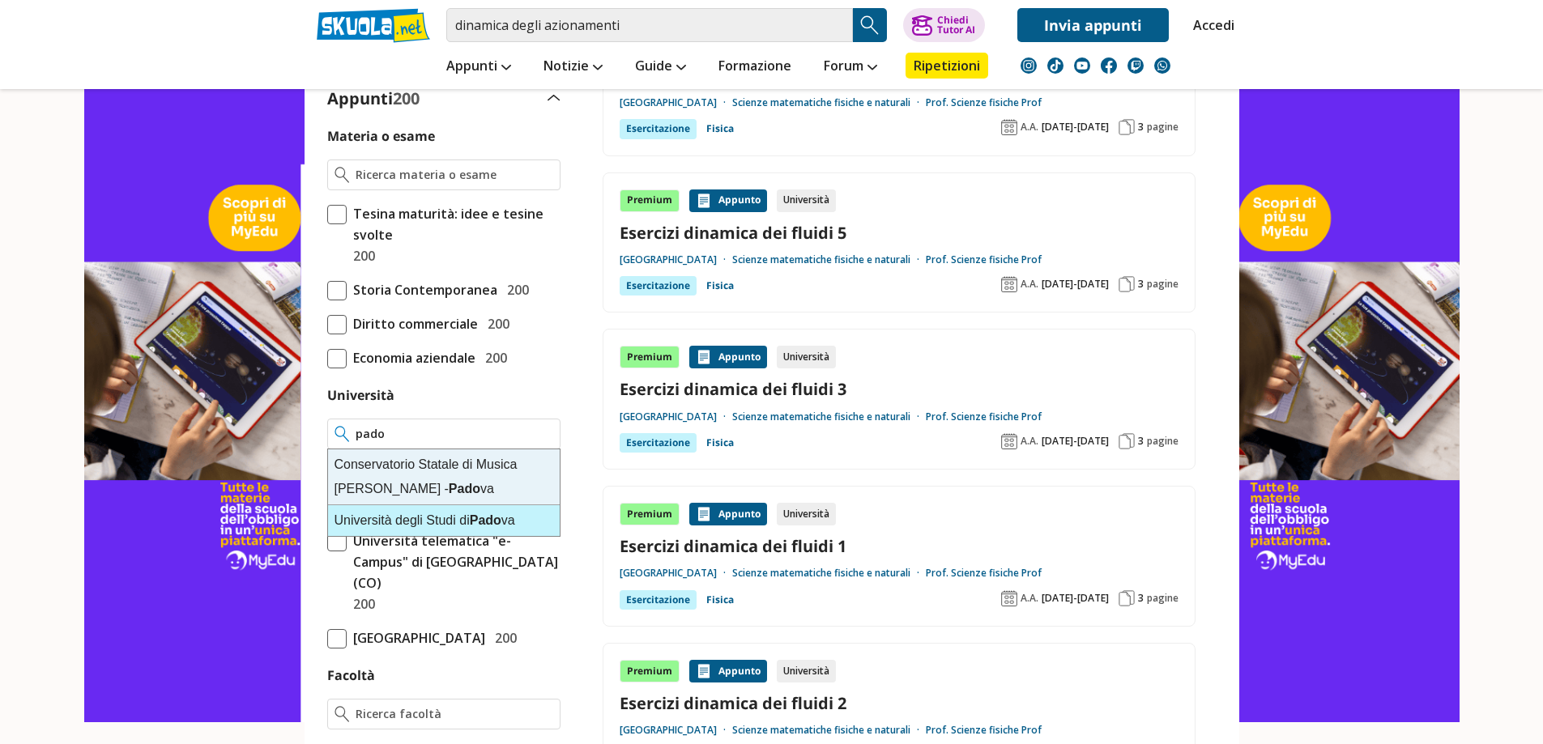 Image resolution: width=1543 pixels, height=744 pixels. I want to click on input: Ricerca facoltà, so click(454, 714).